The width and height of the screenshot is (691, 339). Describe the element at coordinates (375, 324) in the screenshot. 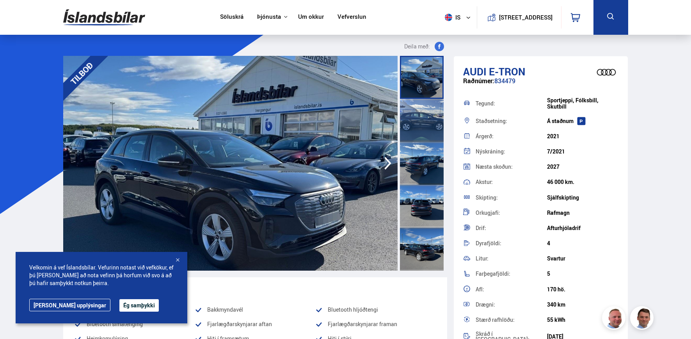

I see `li: Fjarlægðarskynjarar framan` at that location.